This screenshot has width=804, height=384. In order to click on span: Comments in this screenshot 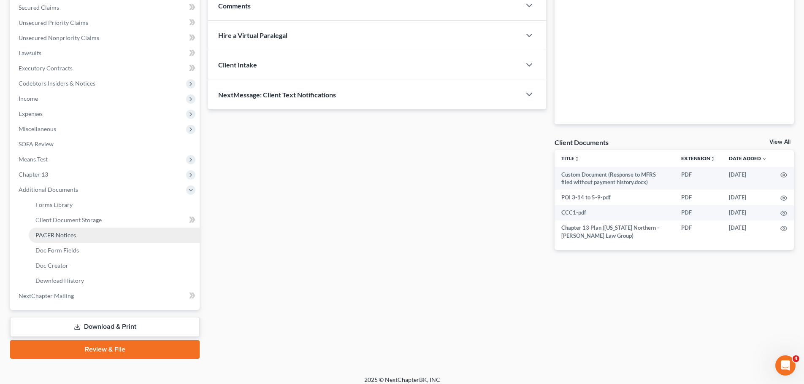, I will do `click(234, 5)`.